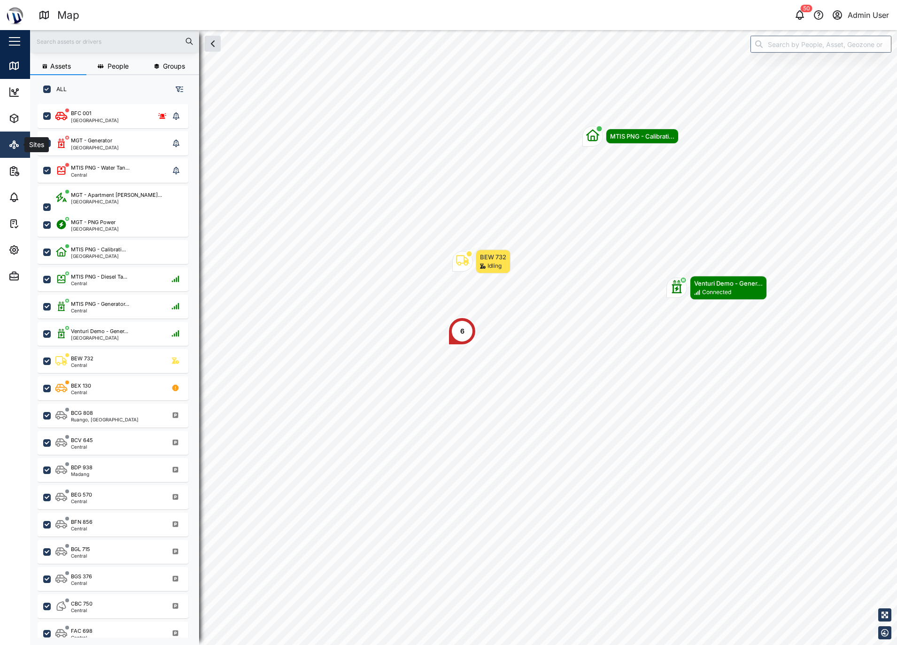  What do you see at coordinates (59, 89) in the screenshot?
I see `label: ALL` at bounding box center [59, 89].